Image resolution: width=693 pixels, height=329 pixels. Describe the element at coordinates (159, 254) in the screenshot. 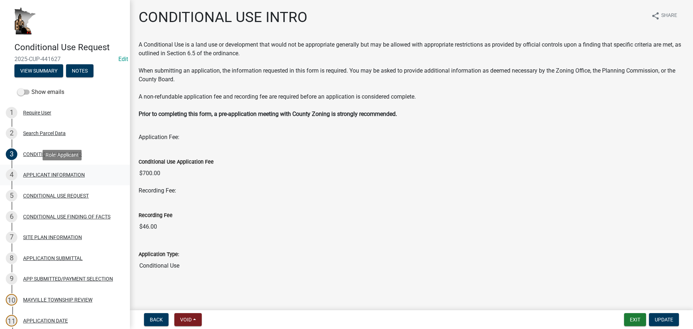

I see `label: Application Type:` at that location.